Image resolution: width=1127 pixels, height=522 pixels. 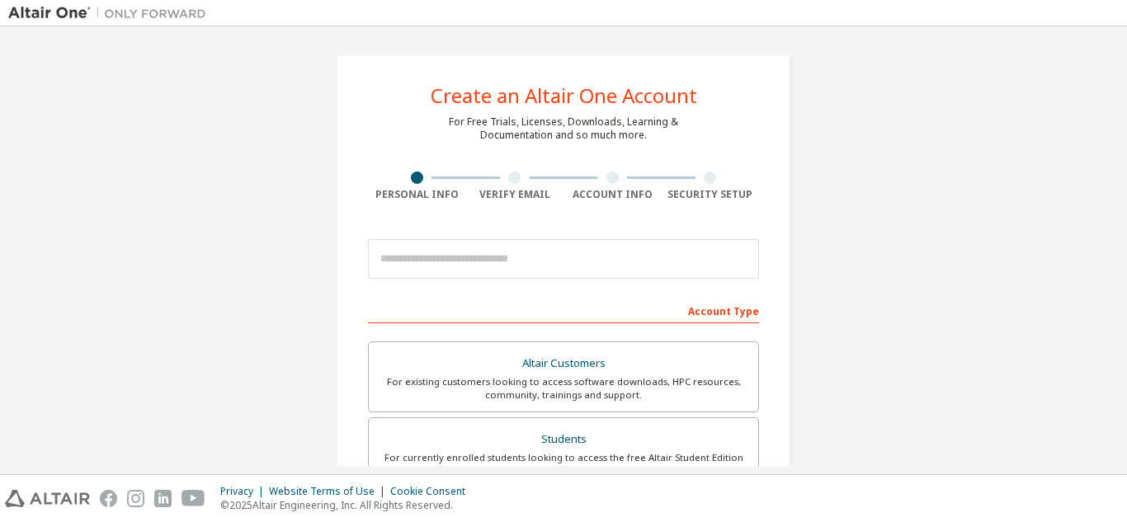 What do you see at coordinates (47, 498) in the screenshot?
I see `img: altair_logo.svg` at bounding box center [47, 498].